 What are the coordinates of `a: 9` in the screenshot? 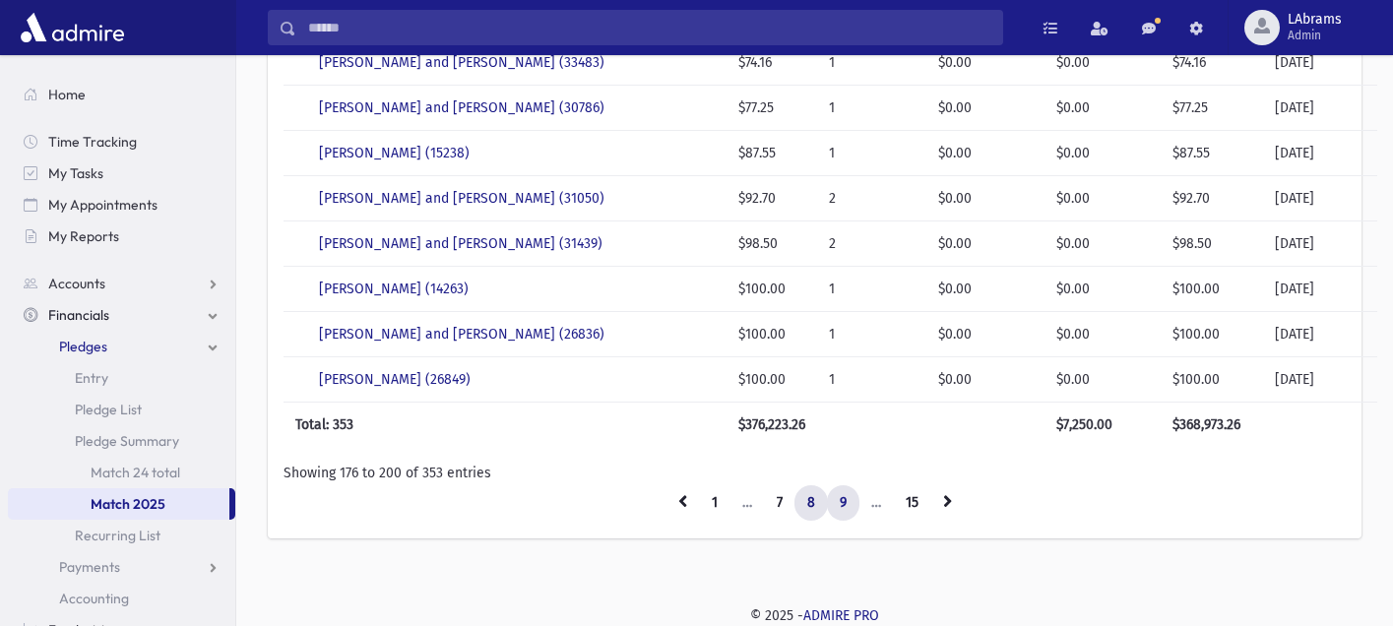 It's located at (842, 503).